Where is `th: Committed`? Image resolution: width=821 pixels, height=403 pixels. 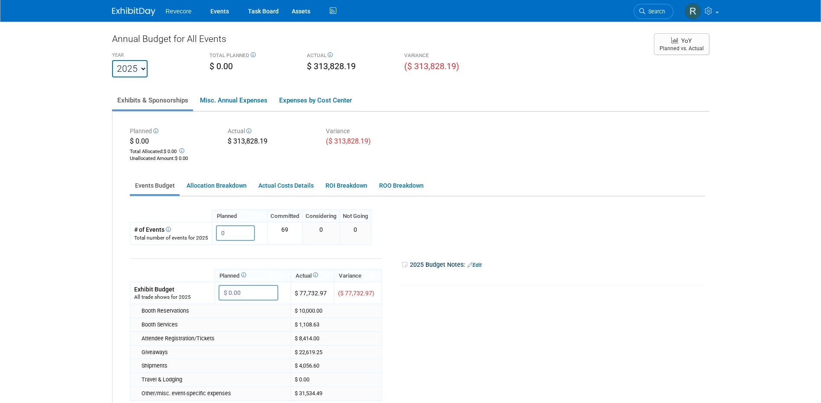 th: Committed is located at coordinates (285, 216).